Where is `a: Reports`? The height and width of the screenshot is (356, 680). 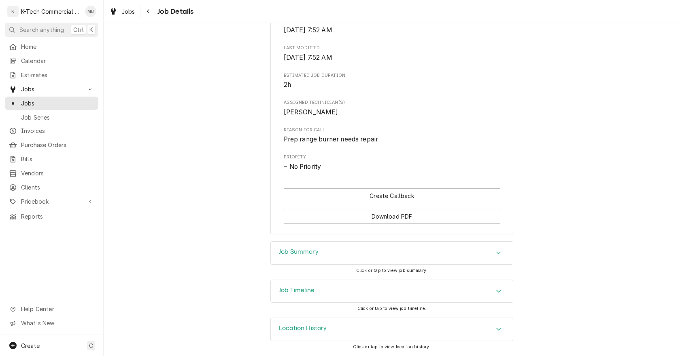 a: Reports is located at coordinates (51, 216).